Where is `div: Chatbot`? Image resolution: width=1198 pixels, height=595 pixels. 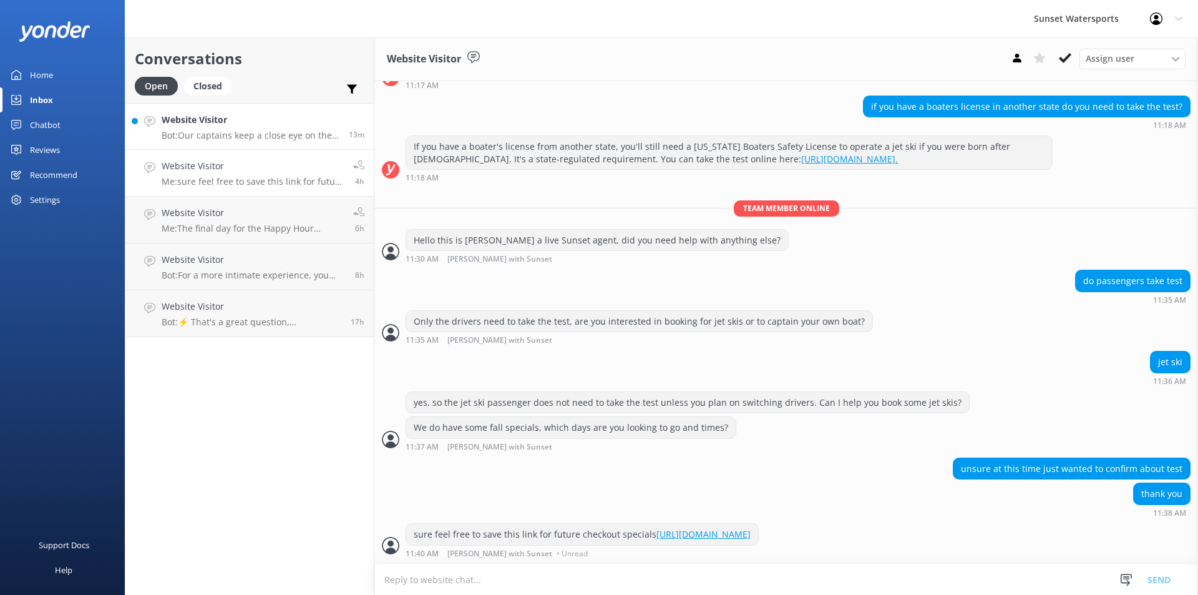
div: Chatbot is located at coordinates (45, 125).